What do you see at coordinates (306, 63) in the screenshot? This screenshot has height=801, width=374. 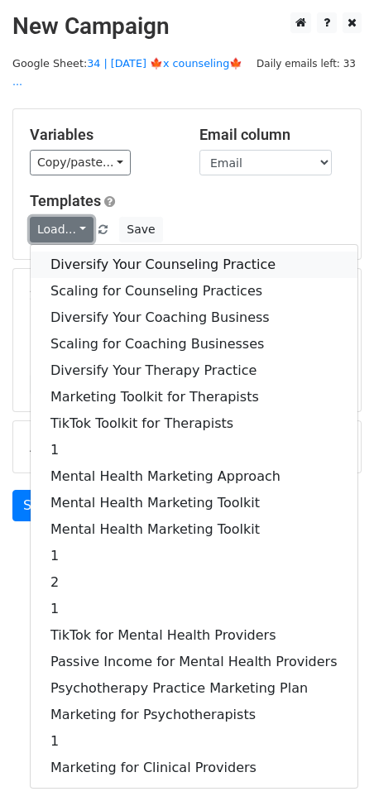 I see `a: Daily emails left: 33` at bounding box center [306, 63].